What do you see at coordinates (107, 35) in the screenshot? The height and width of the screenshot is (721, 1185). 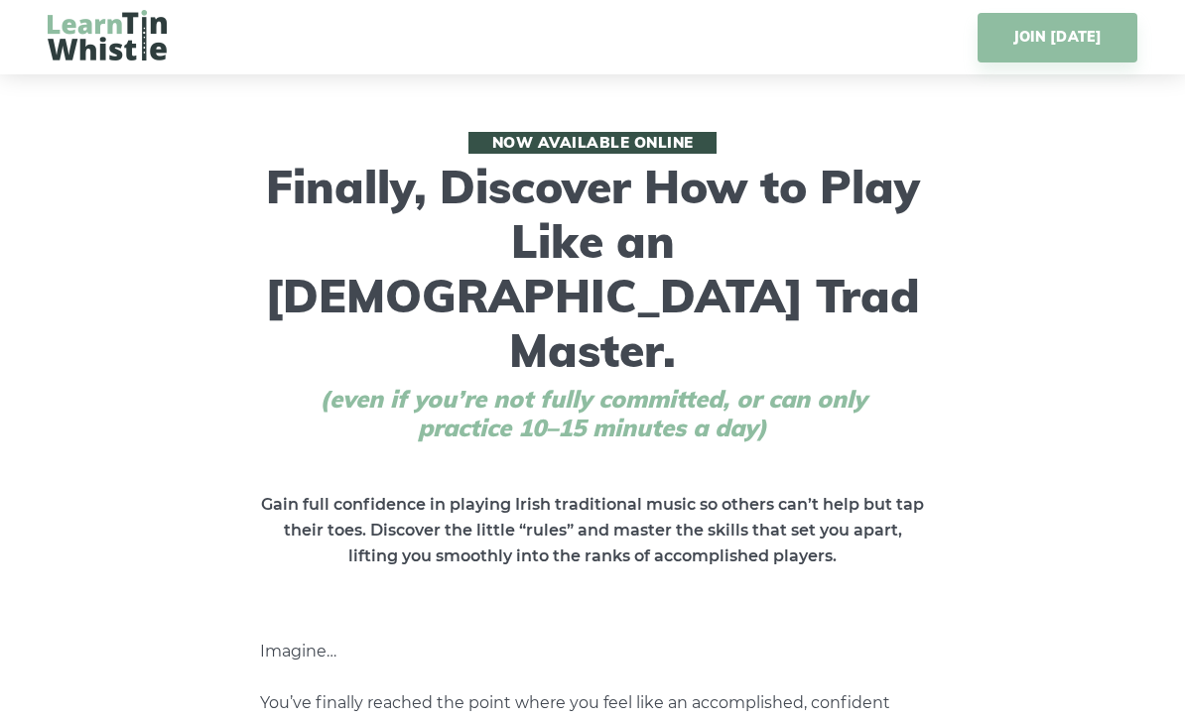 I see `img: LearnTinWhistle.com` at bounding box center [107, 35].